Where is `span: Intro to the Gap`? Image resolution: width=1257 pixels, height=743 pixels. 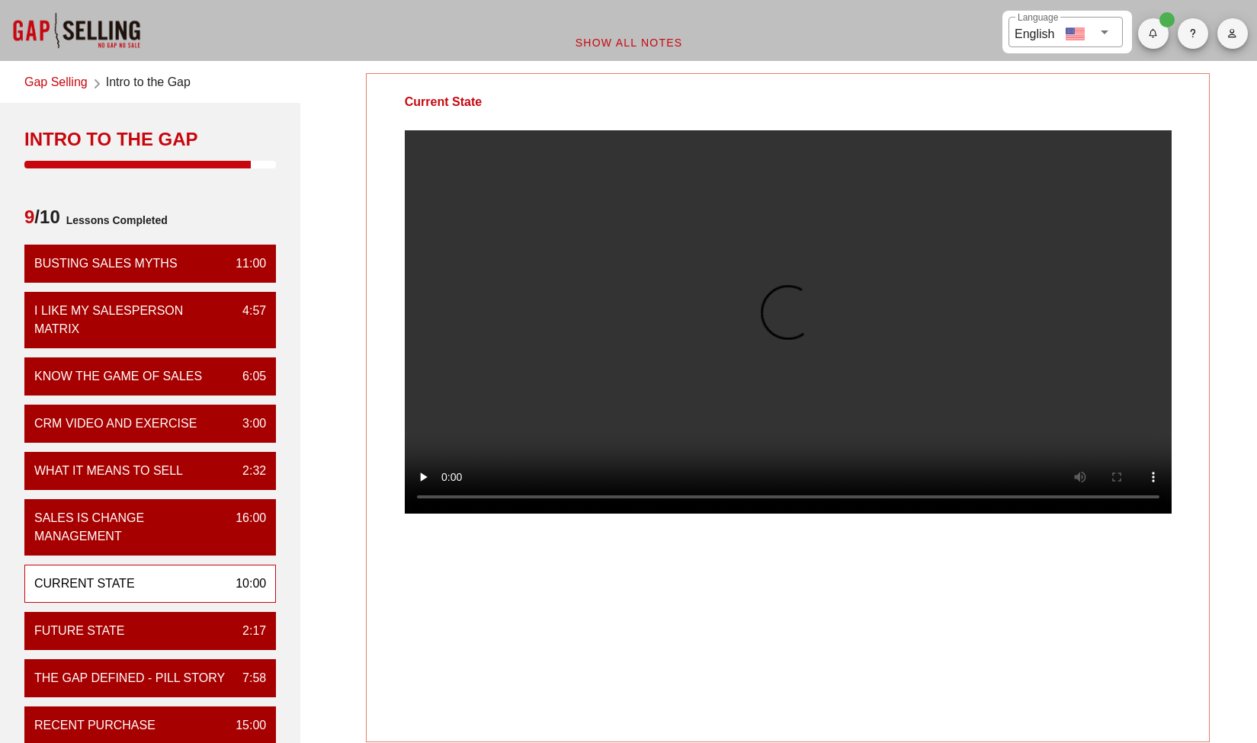
span: Intro to the Gap is located at coordinates (148, 83).